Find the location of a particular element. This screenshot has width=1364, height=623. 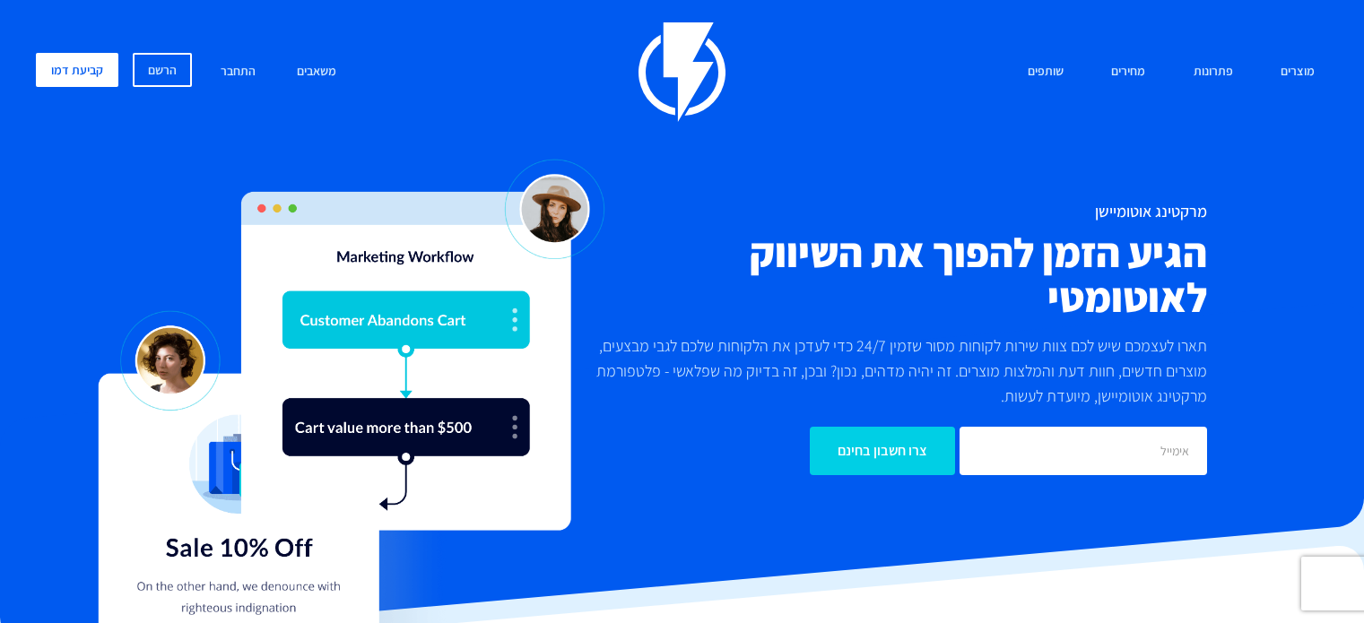

a: התחבר is located at coordinates (238, 72).